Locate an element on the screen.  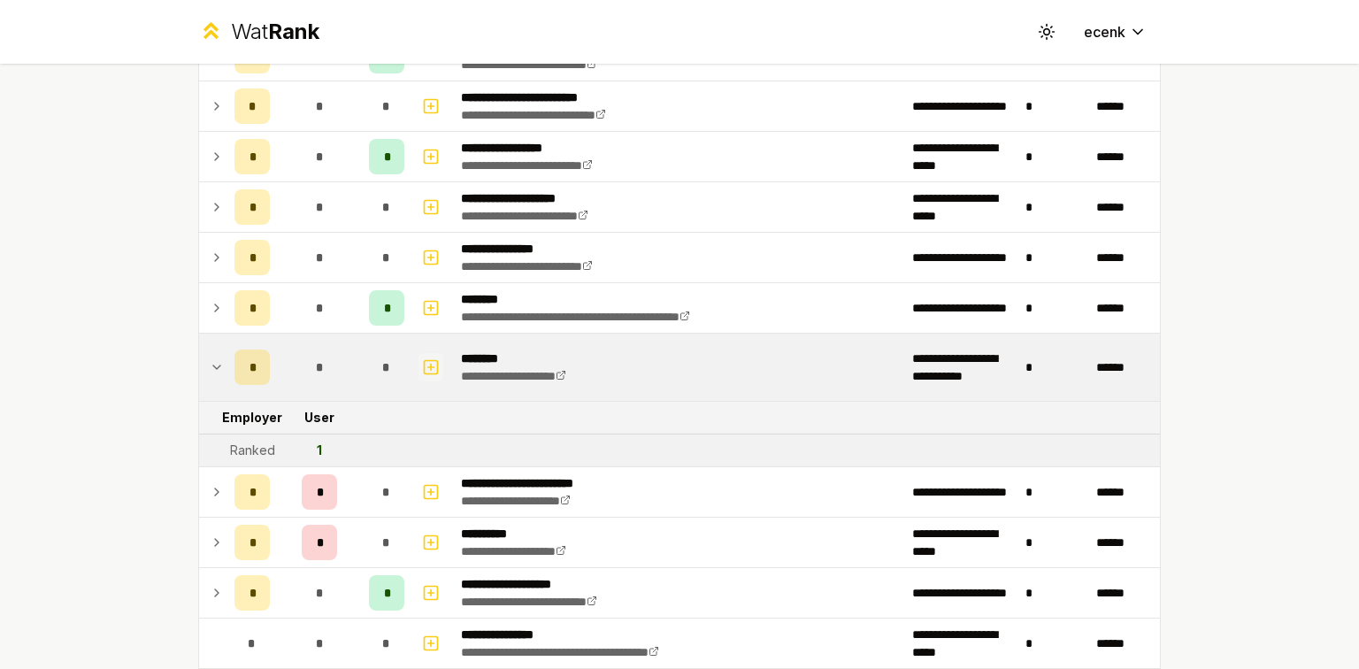
div: 1 is located at coordinates (320, 451).